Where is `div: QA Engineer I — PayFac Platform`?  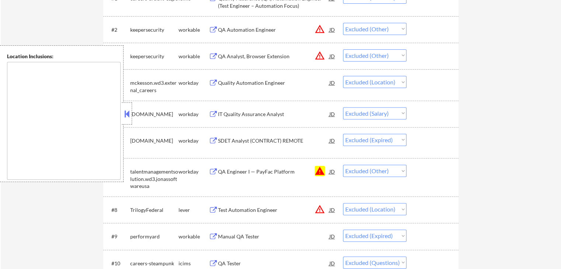 div: QA Engineer I — PayFac Platform is located at coordinates (273, 172).